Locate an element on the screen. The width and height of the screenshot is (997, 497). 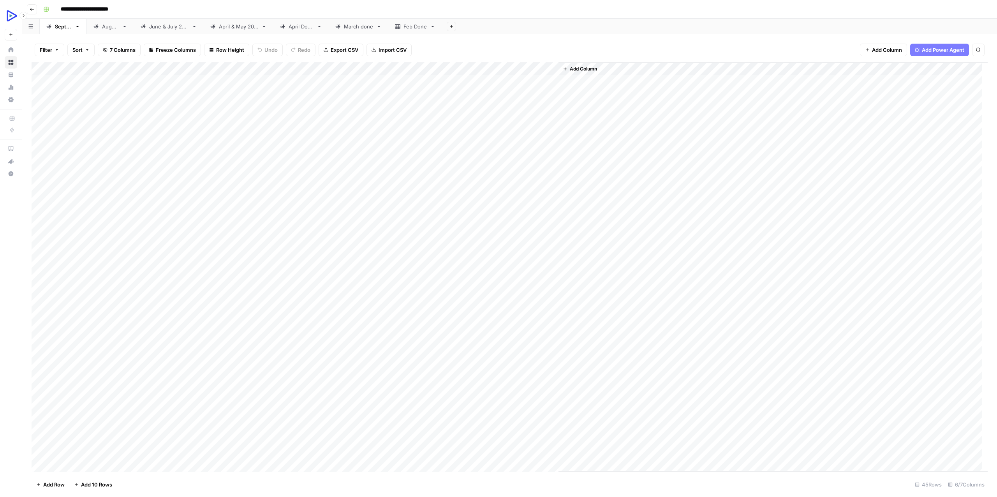
button: Add Row is located at coordinates (50, 484).